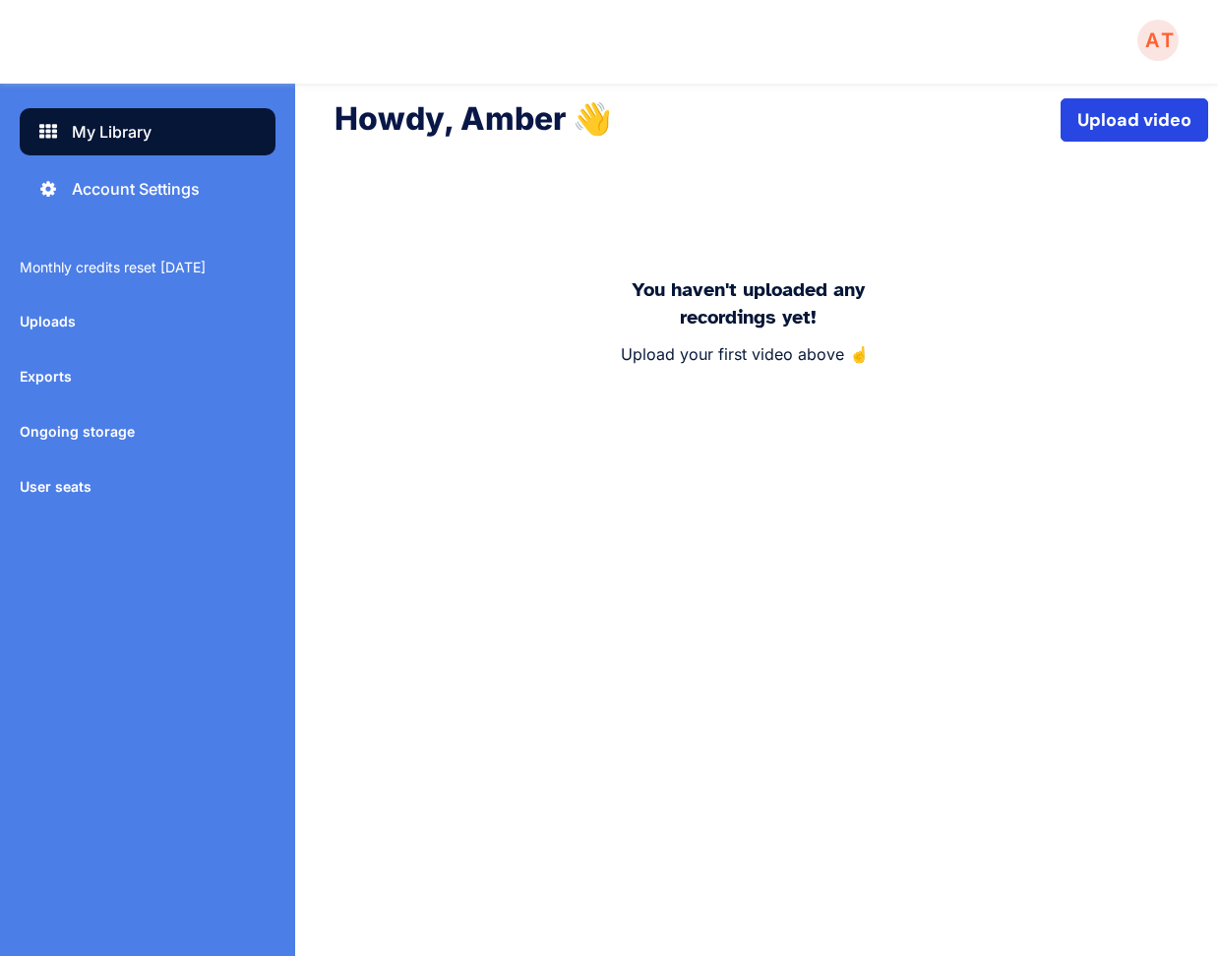 This screenshot has height=956, width=1218. Describe the element at coordinates (47, 321) in the screenshot. I see `div: Uploads` at that location.